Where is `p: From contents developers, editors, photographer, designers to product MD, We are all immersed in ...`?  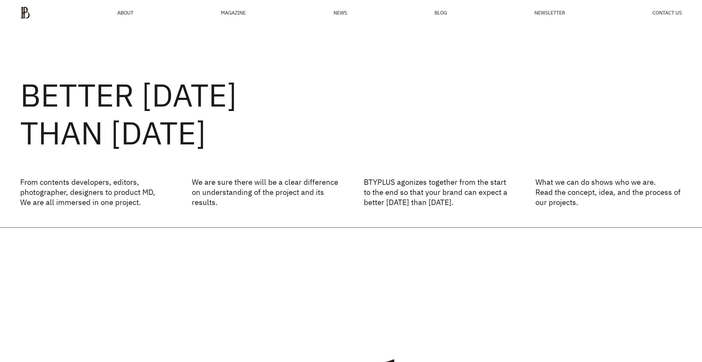 p: From contents developers, editors, photographer, designers to product MD, We are all immersed in ... is located at coordinates (93, 192).